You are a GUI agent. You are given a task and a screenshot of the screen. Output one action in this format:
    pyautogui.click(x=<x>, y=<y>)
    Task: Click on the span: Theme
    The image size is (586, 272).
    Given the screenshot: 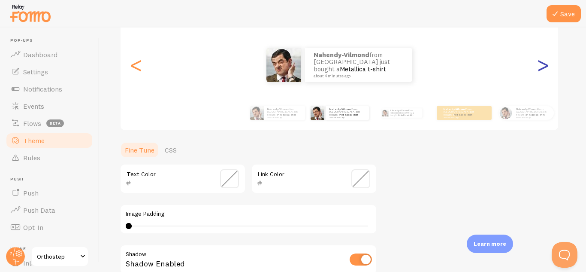 What is the action you would take?
    pyautogui.click(x=34, y=140)
    